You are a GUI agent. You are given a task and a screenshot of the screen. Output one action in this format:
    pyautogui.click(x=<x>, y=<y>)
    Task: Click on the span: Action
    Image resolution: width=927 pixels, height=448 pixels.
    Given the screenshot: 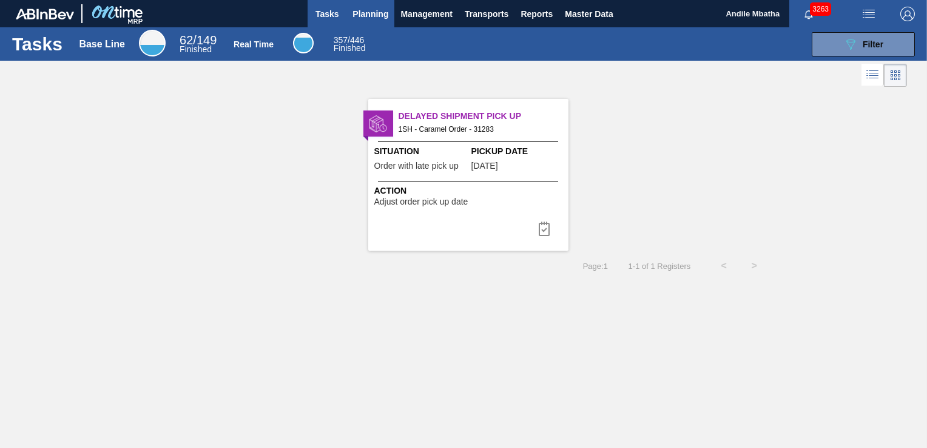 What is the action you would take?
    pyautogui.click(x=469, y=190)
    